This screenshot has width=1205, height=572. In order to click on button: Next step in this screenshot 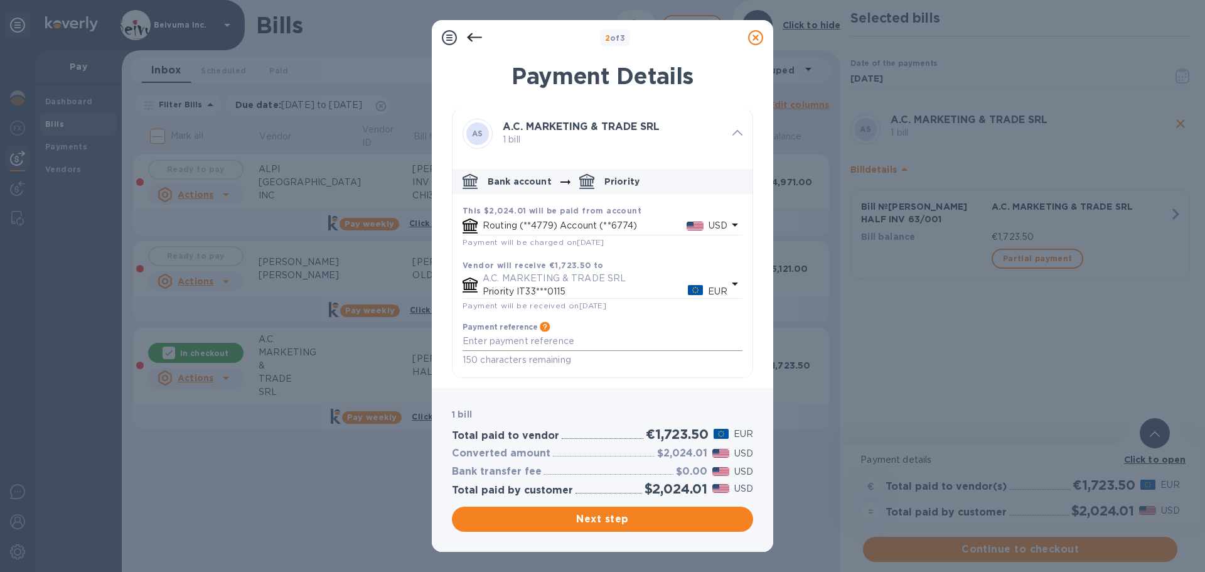, I will do `click(602, 519)`.